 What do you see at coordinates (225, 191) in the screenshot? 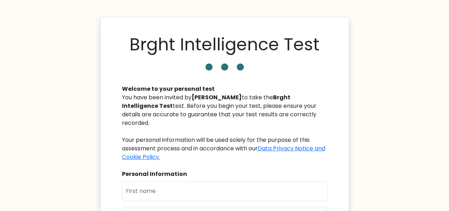
I see `input: First name` at bounding box center [225, 191].